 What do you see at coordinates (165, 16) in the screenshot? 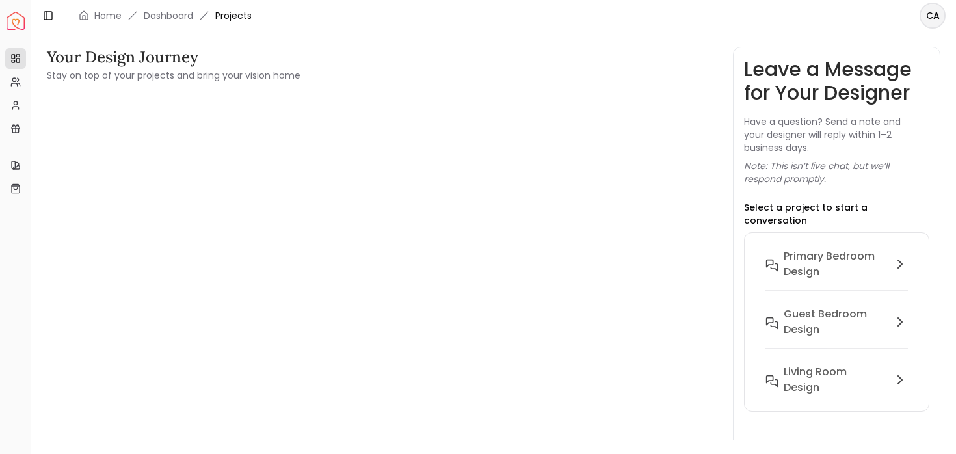
I see `nav: breadcrumb` at bounding box center [165, 16].